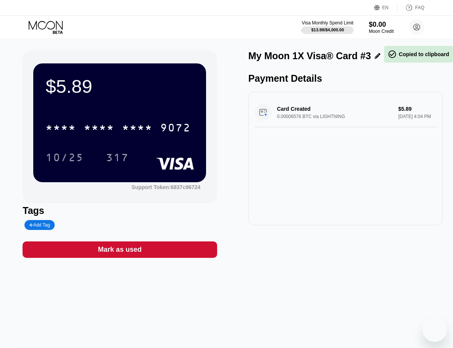  Describe the element at coordinates (120, 211) in the screenshot. I see `div: Tags` at that location.